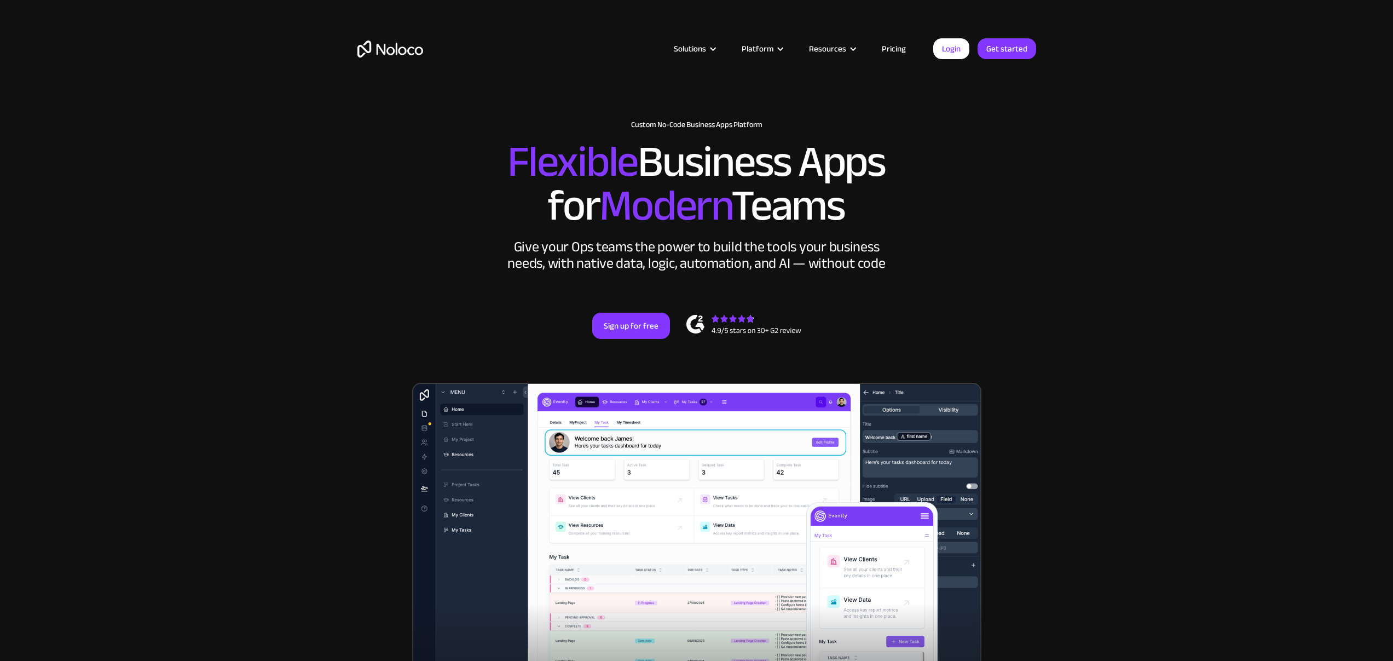  I want to click on a: home, so click(390, 49).